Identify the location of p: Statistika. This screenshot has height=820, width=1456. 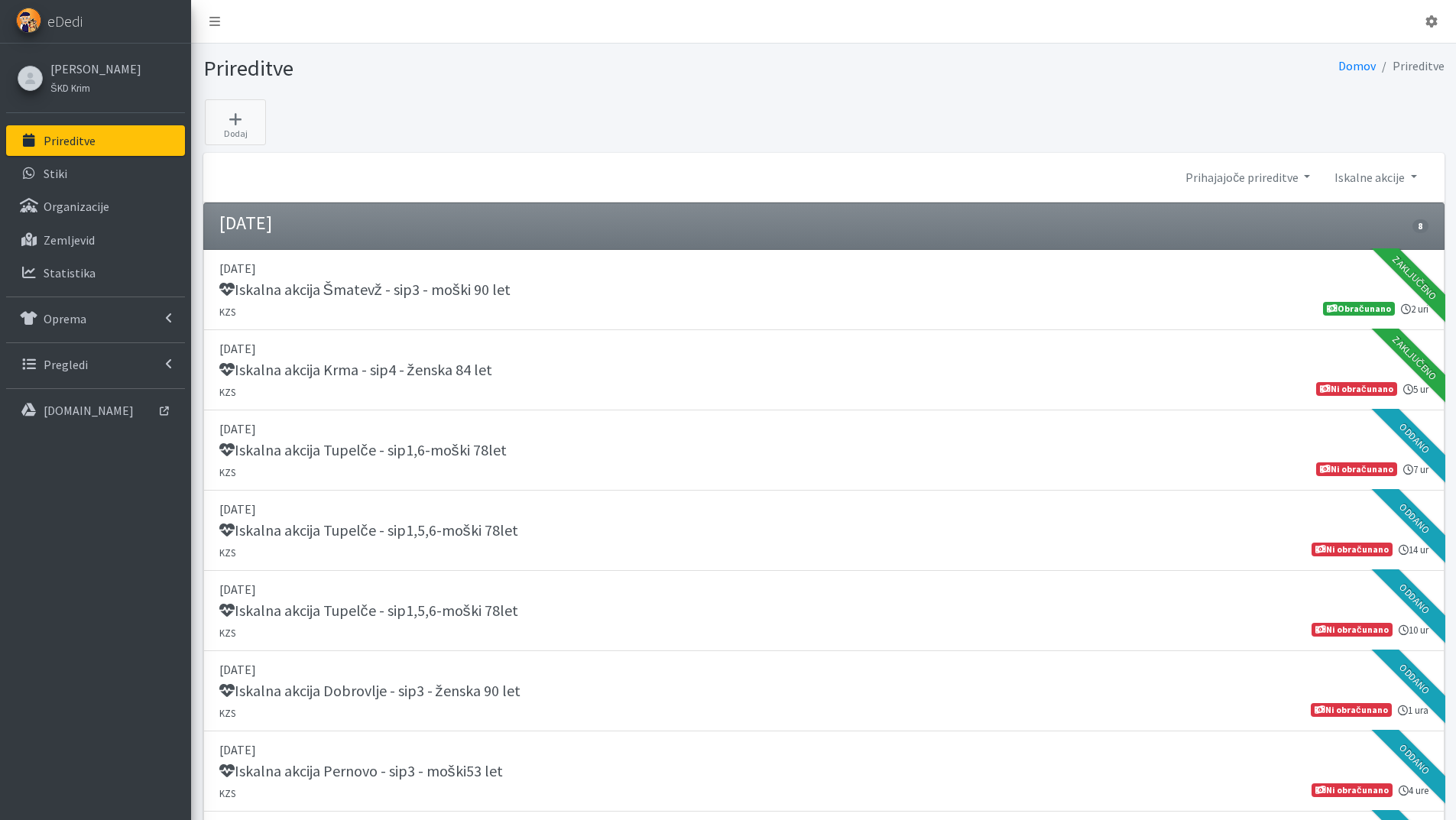
(69, 272).